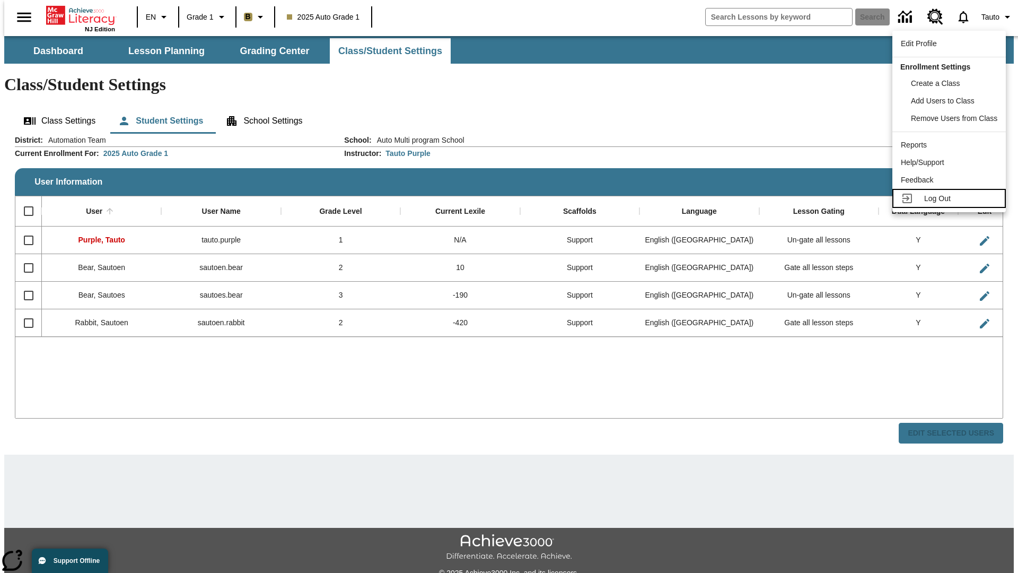  What do you see at coordinates (936, 83) in the screenshot?
I see `span: Create a Class` at bounding box center [936, 83].